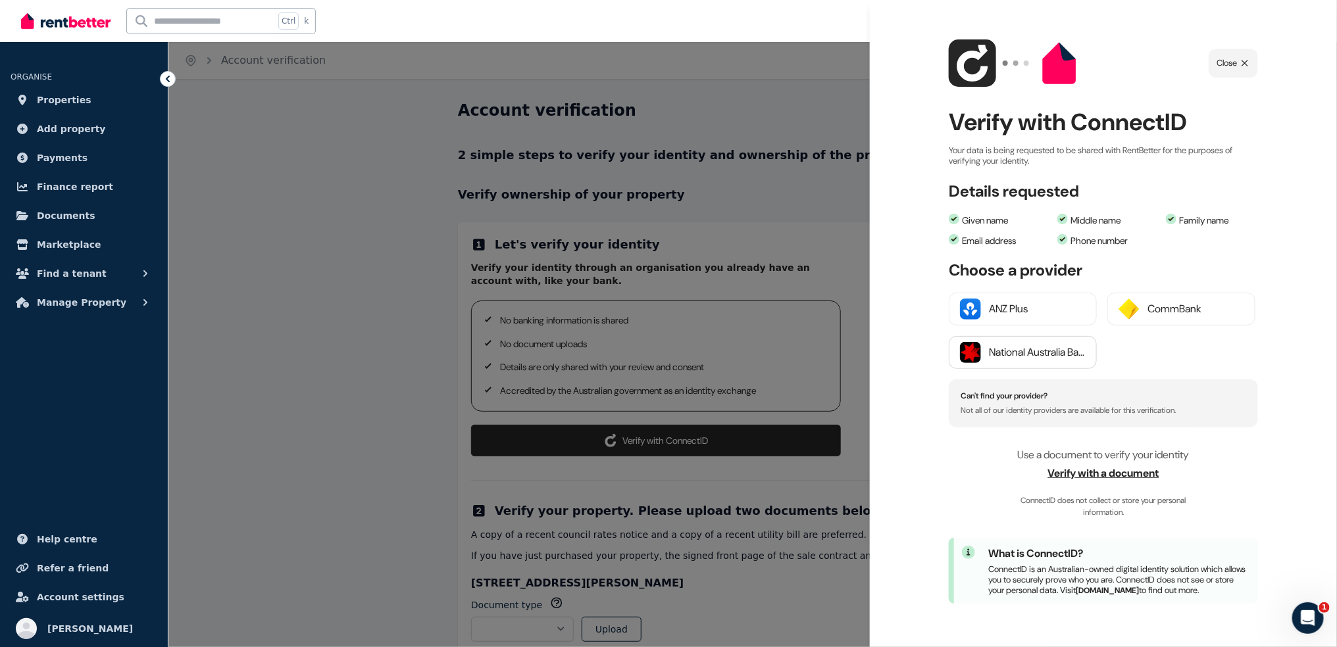 This screenshot has width=1337, height=647. Describe the element at coordinates (1103, 474) in the screenshot. I see `span: Verify with a document` at that location.